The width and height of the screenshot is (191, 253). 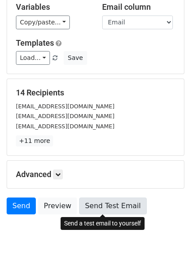 What do you see at coordinates (21, 206) in the screenshot?
I see `a: Send` at bounding box center [21, 206].